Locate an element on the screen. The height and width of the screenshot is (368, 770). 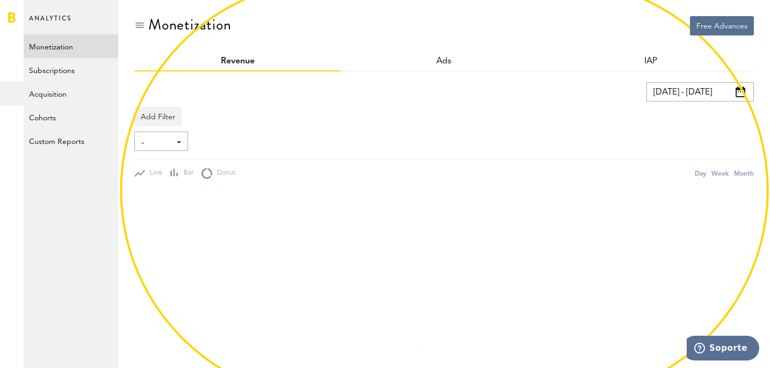
a: IAP is located at coordinates (651, 61).